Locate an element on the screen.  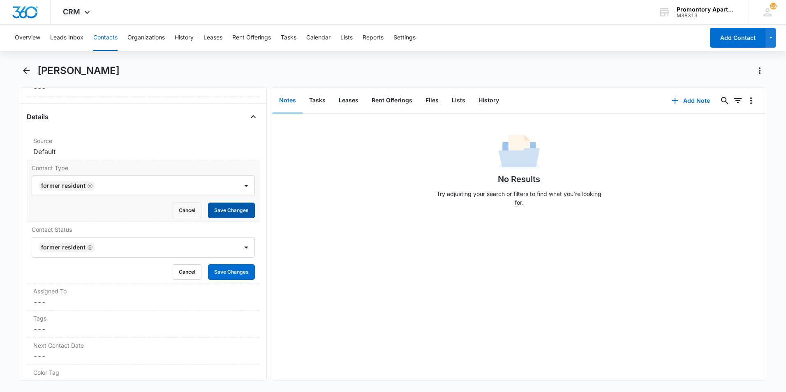
img: No Data is located at coordinates (519, 152).